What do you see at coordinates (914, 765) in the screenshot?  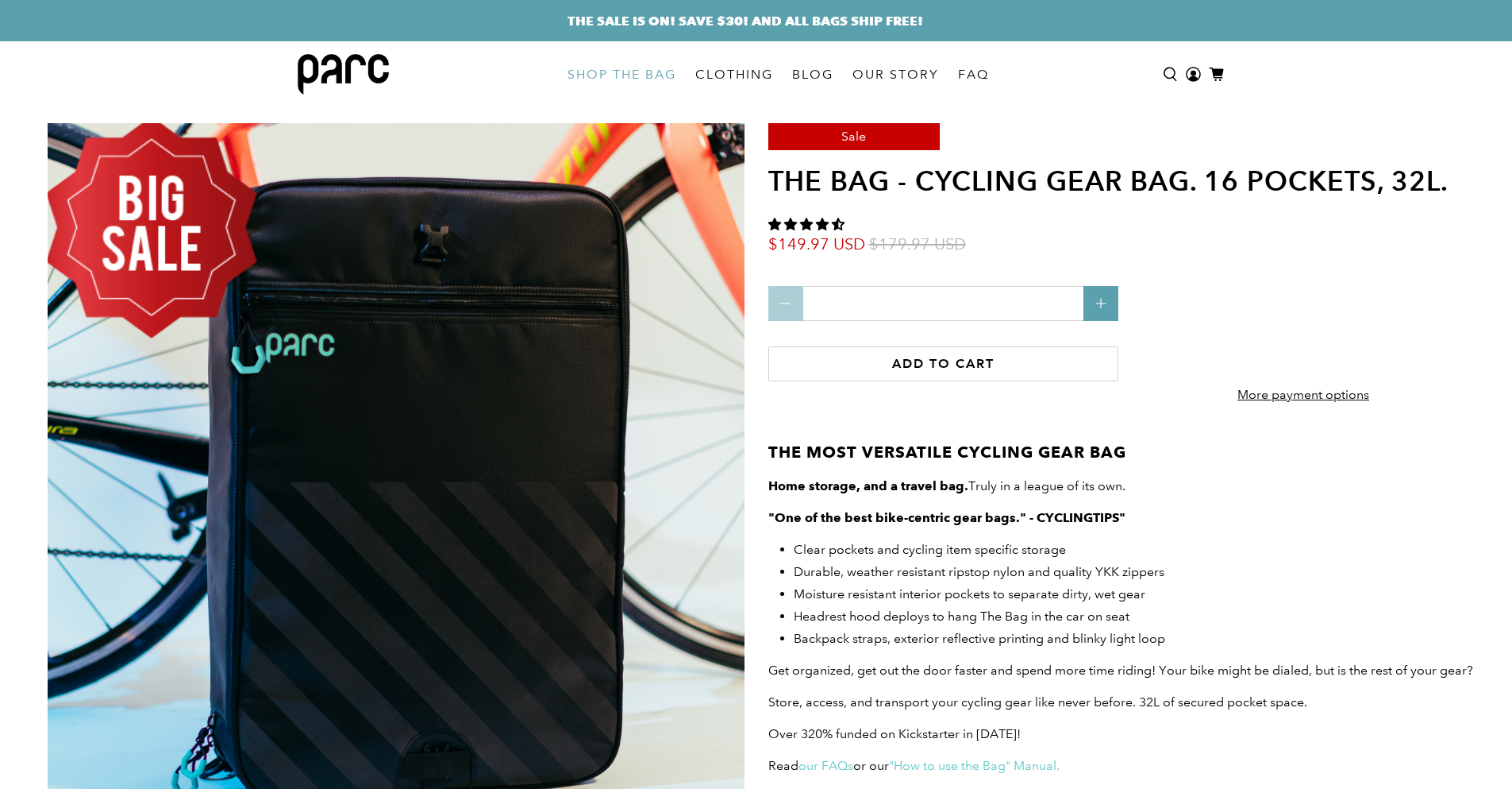 I see `span: Read or our` at bounding box center [914, 765].